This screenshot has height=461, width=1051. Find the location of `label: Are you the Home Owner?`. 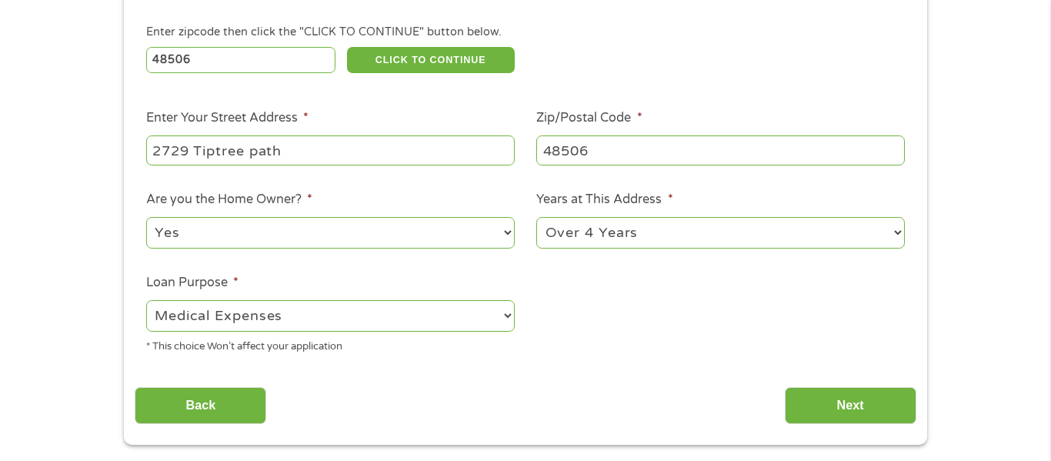

label: Are you the Home Owner? is located at coordinates (229, 199).